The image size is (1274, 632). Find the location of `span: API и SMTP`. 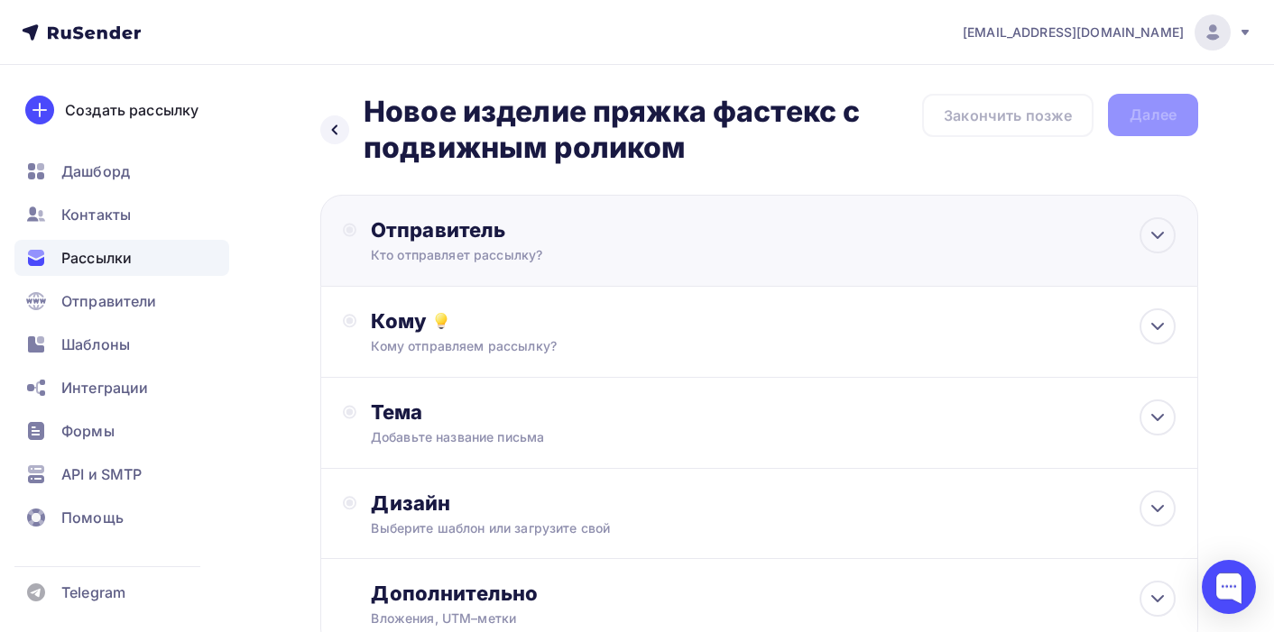

span: API и SMTP is located at coordinates (101, 475).